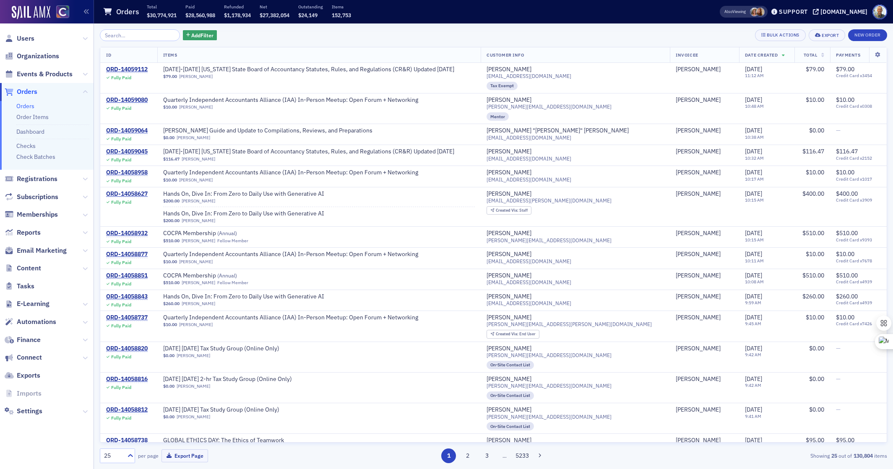 The width and height of the screenshot is (893, 469). I want to click on span: Registrations, so click(37, 179).